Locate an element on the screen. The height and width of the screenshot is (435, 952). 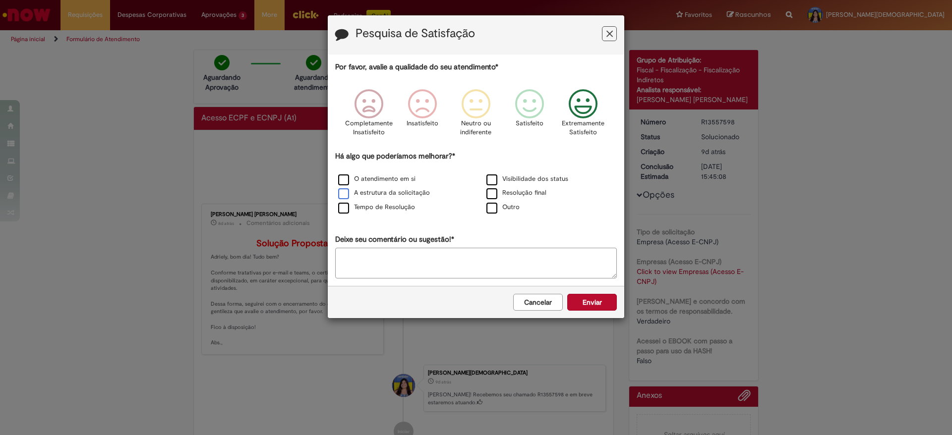
label: A estrutura da solicitação is located at coordinates (384, 193).